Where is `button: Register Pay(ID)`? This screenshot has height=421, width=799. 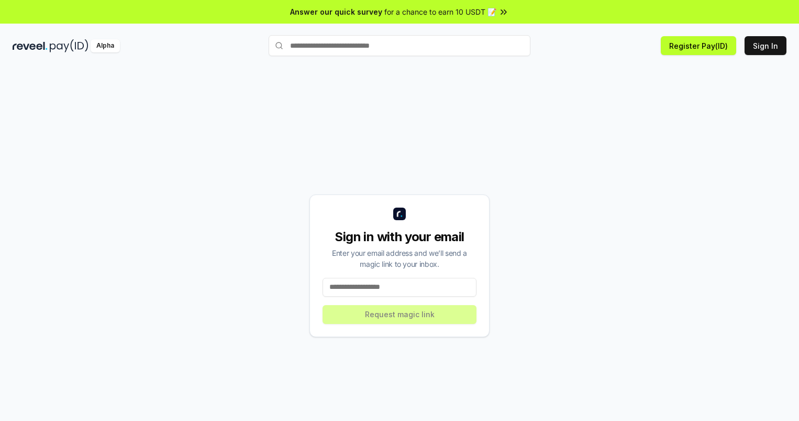
button: Register Pay(ID) is located at coordinates (699, 46).